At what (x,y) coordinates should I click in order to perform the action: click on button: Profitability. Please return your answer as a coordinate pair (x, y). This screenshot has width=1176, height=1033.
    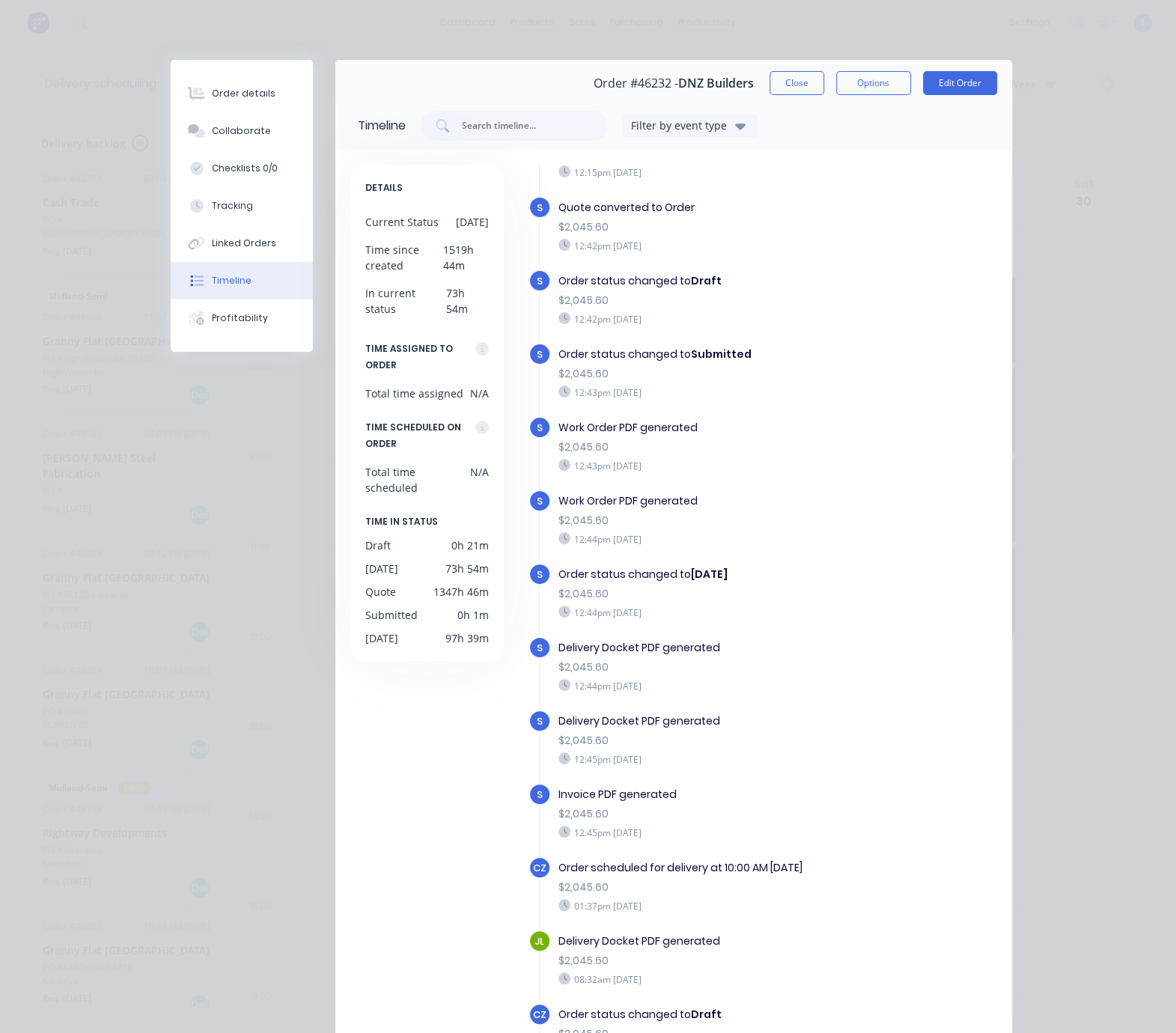
    Looking at the image, I should click on (242, 318).